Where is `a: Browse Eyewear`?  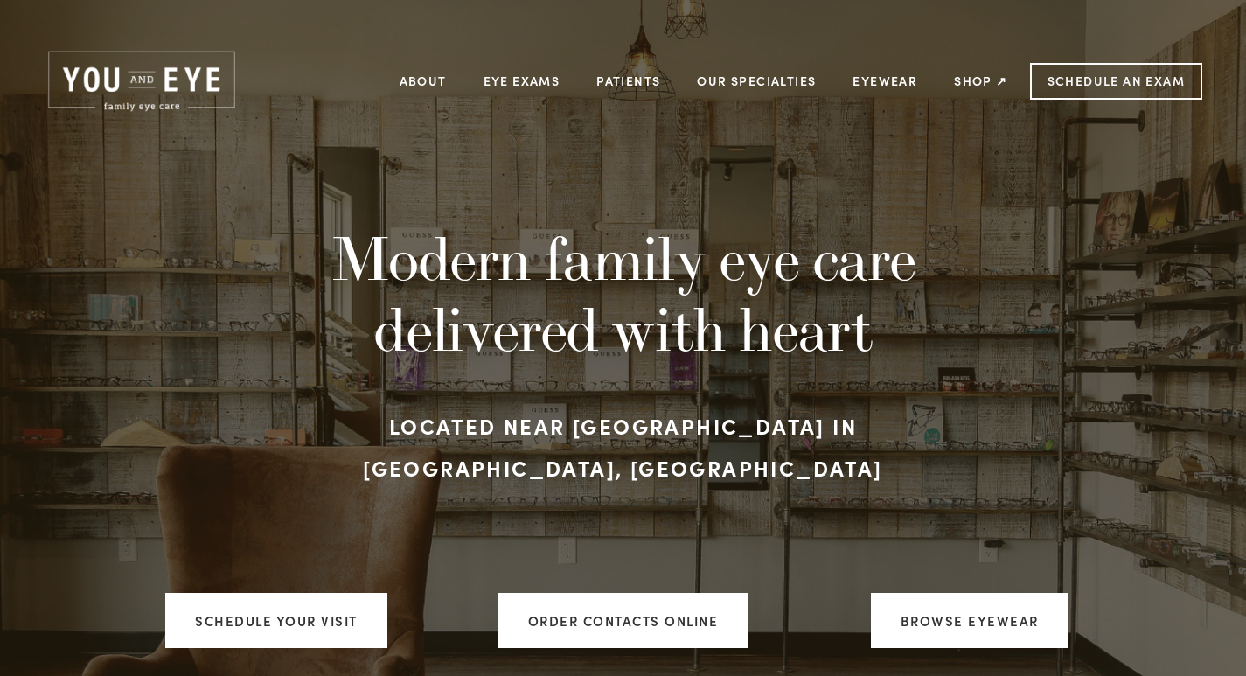
a: Browse Eyewear is located at coordinates (969, 620).